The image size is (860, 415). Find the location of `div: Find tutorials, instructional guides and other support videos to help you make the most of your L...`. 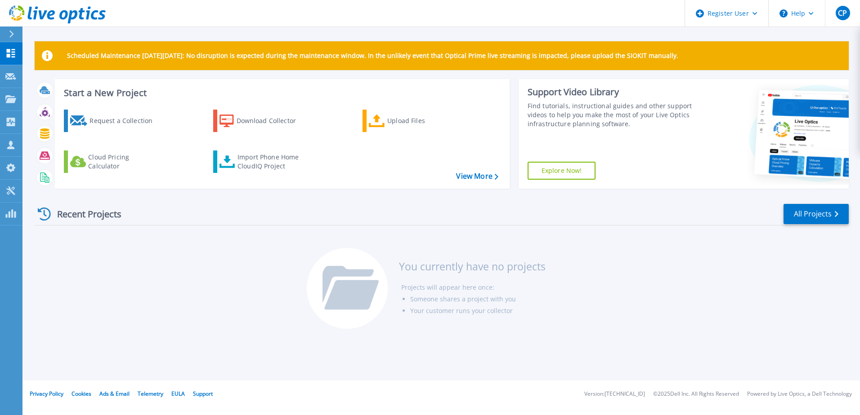

div: Find tutorials, instructional guides and other support videos to help you make the most of your L... is located at coordinates (612, 115).